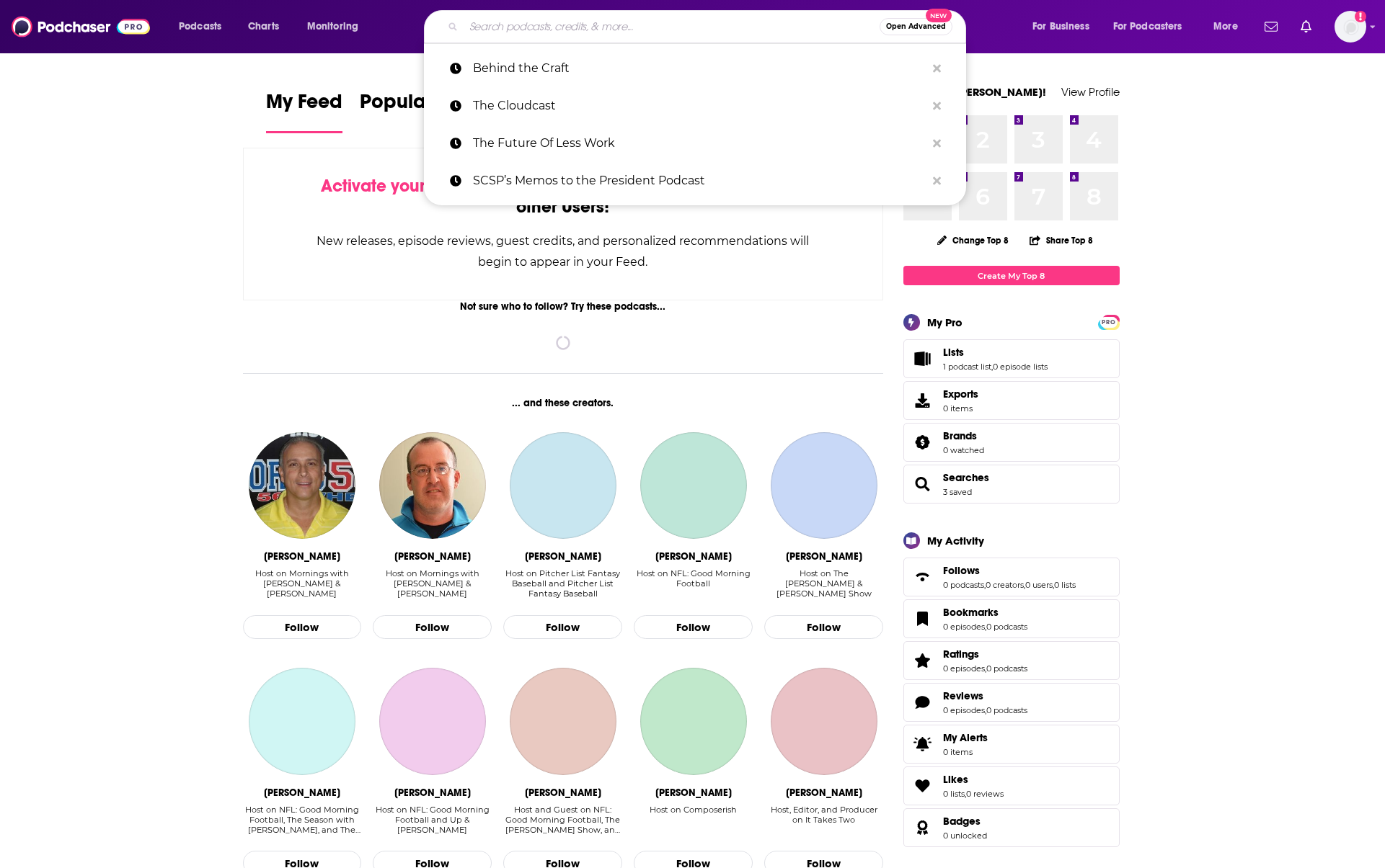 The width and height of the screenshot is (1385, 868). I want to click on span: Brands, so click(1012, 442).